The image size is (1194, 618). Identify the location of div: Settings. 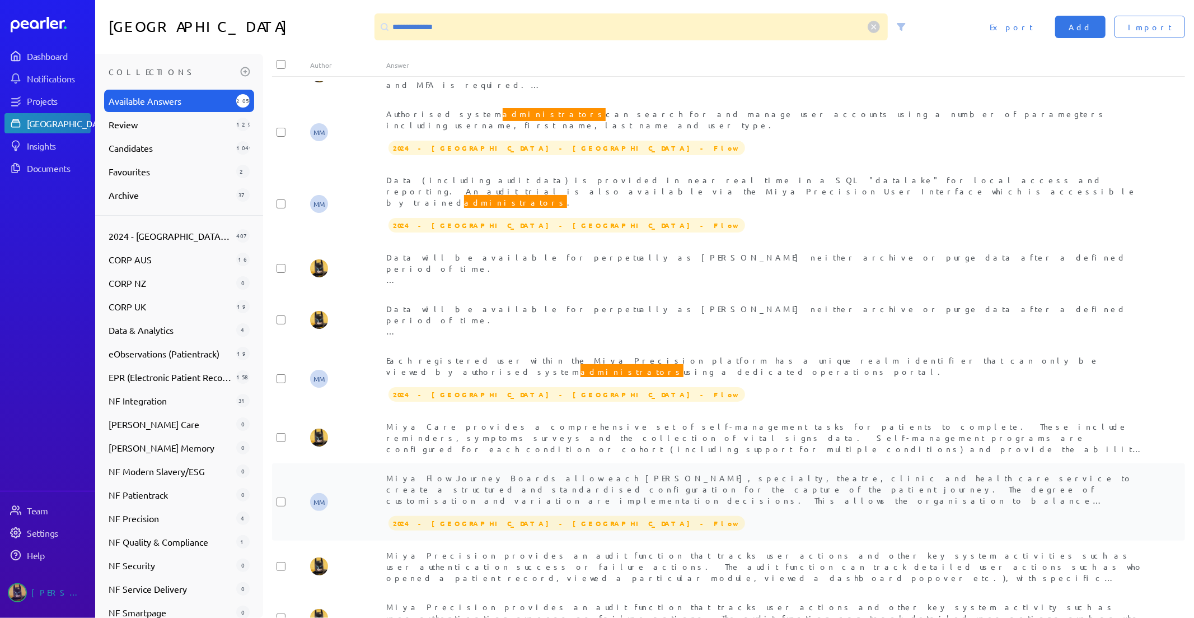
(58, 532).